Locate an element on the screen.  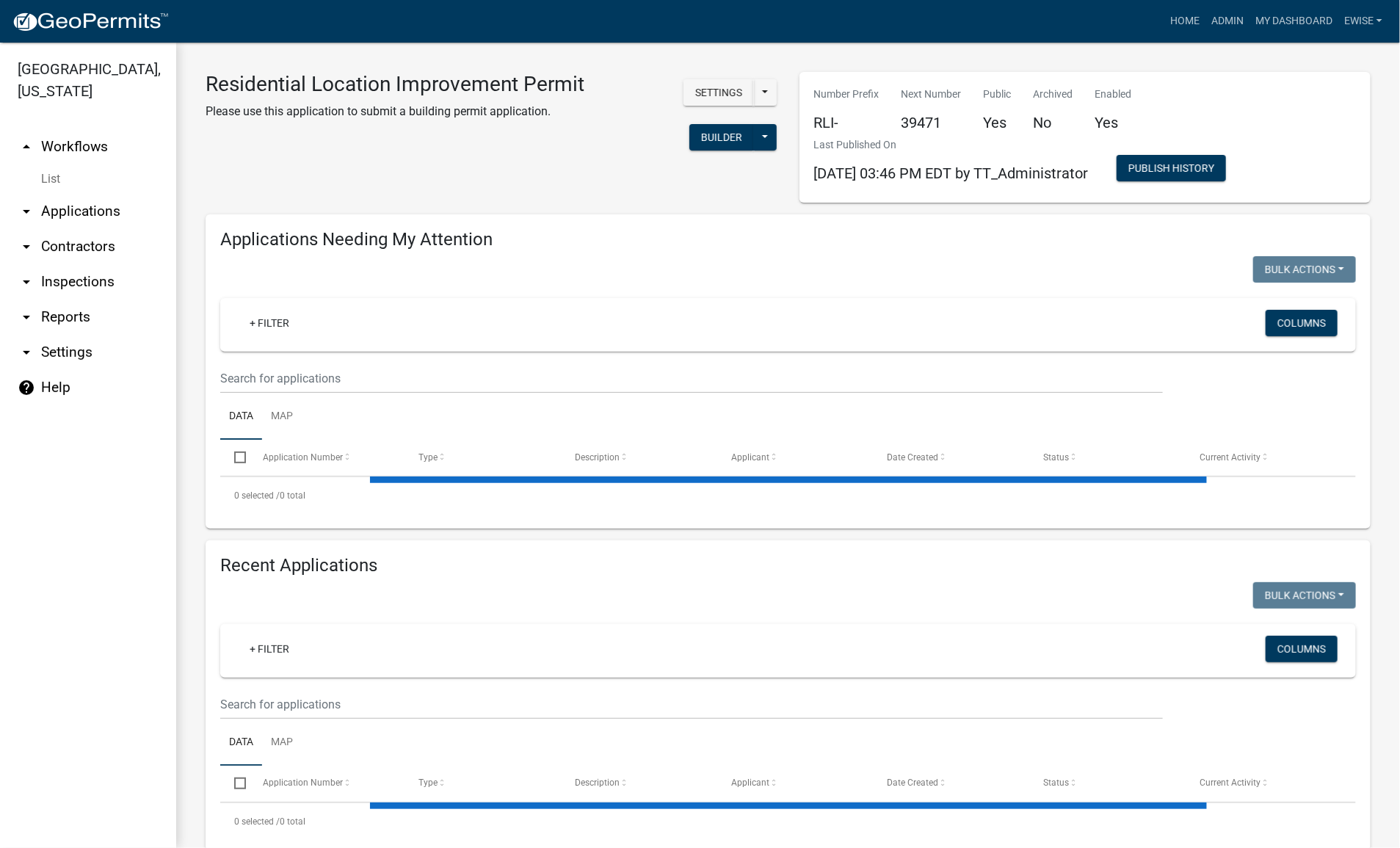
h4: Applications Needing My Attention is located at coordinates (788, 239).